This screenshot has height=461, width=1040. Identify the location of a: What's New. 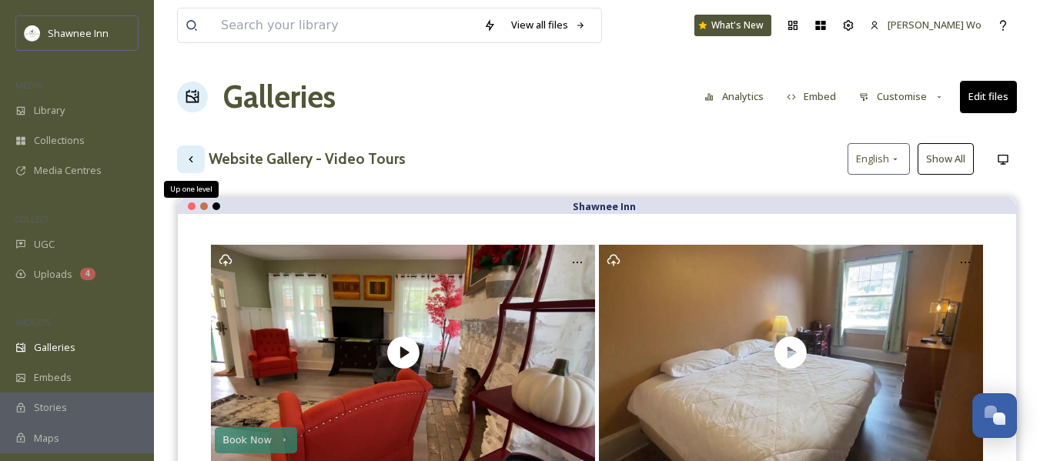
(733, 25).